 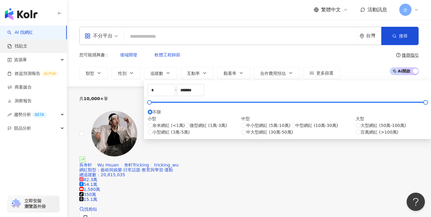 What do you see at coordinates (20, 60) in the screenshot?
I see `span: 資源庫` at bounding box center [20, 60].